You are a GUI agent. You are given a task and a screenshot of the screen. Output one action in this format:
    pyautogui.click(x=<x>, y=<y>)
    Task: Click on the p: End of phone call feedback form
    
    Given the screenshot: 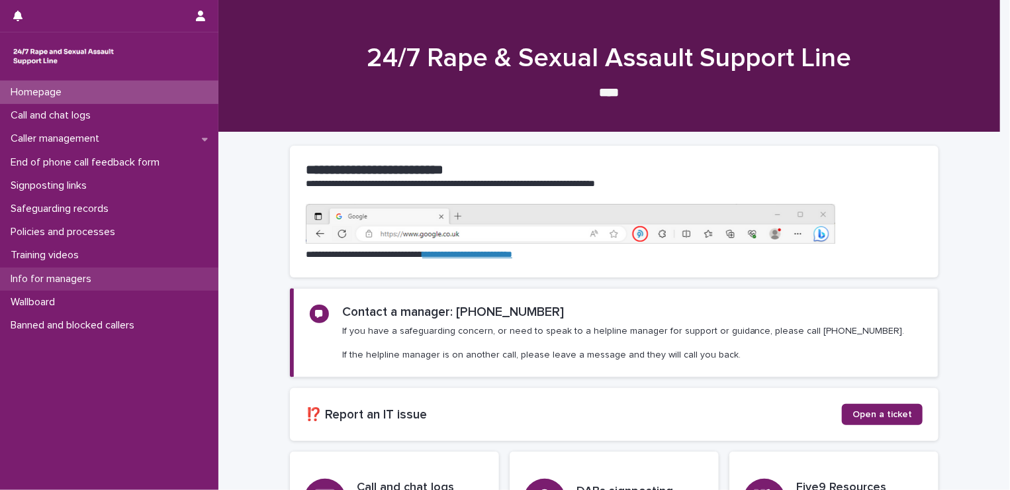 What is the action you would take?
    pyautogui.click(x=87, y=162)
    